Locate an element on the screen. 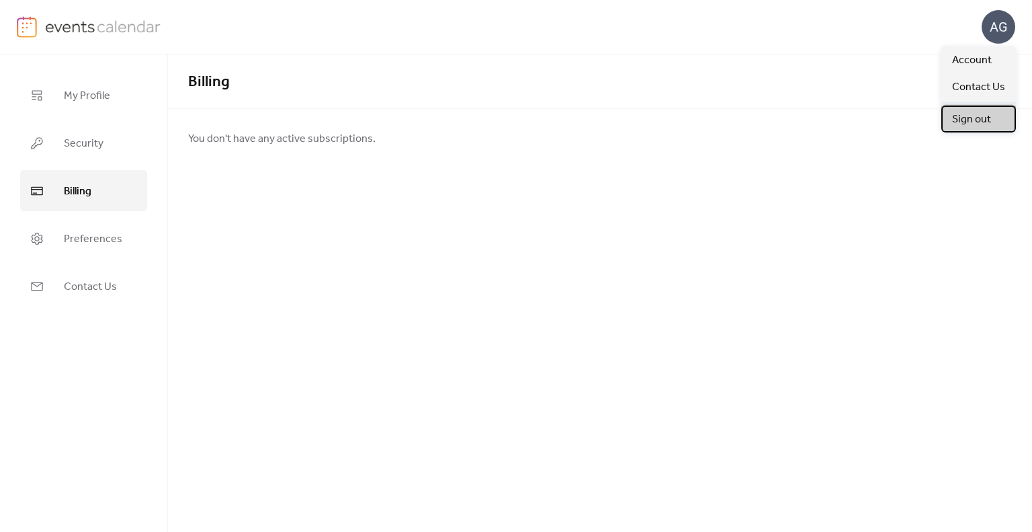 The height and width of the screenshot is (532, 1032). span: Sign out is located at coordinates (972, 120).